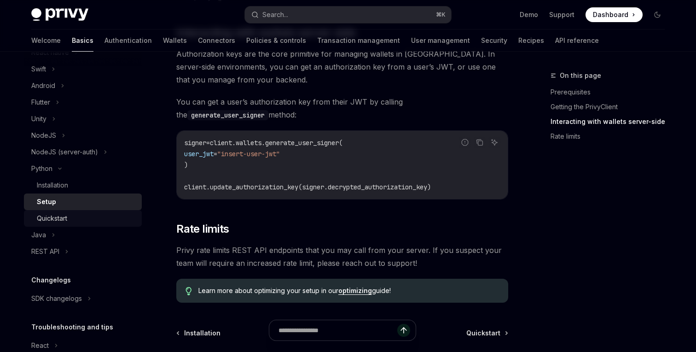 This screenshot has width=696, height=352. I want to click on a: Getting the PrivyClient, so click(611, 107).